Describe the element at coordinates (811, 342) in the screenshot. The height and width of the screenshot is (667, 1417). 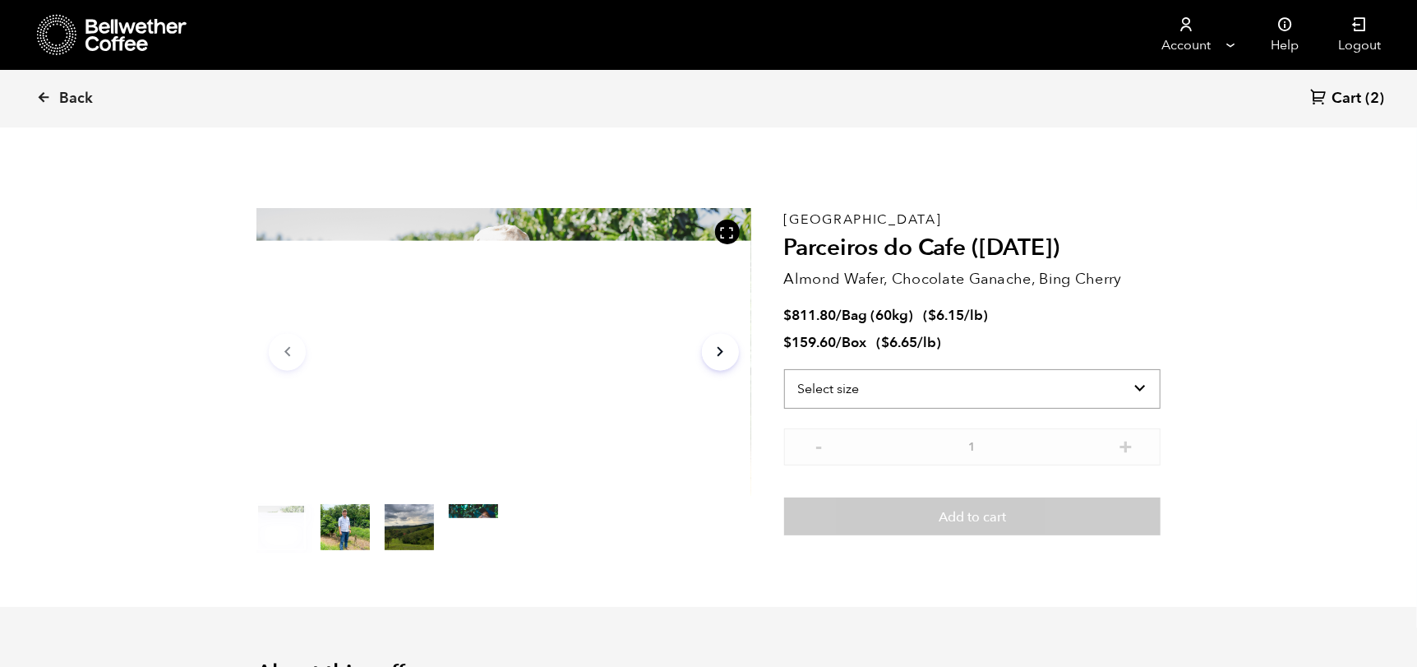
I see `bdi: 159.60` at that location.